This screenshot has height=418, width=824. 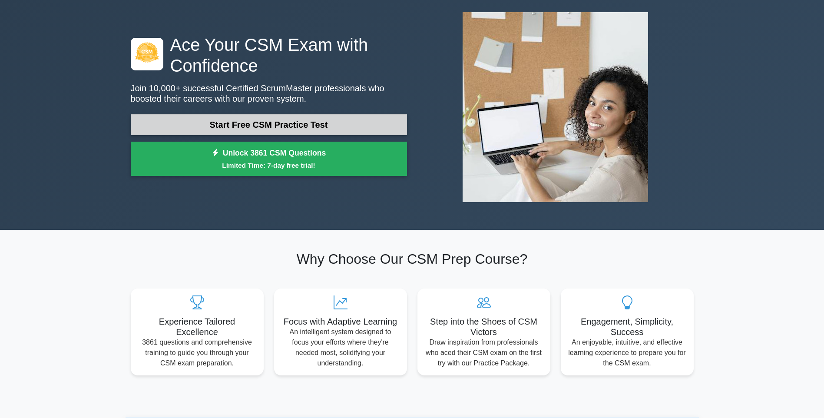 I want to click on p: An enjoyable, intuitive, and effective learning experience to prepare you for the CSM exam., so click(x=627, y=353).